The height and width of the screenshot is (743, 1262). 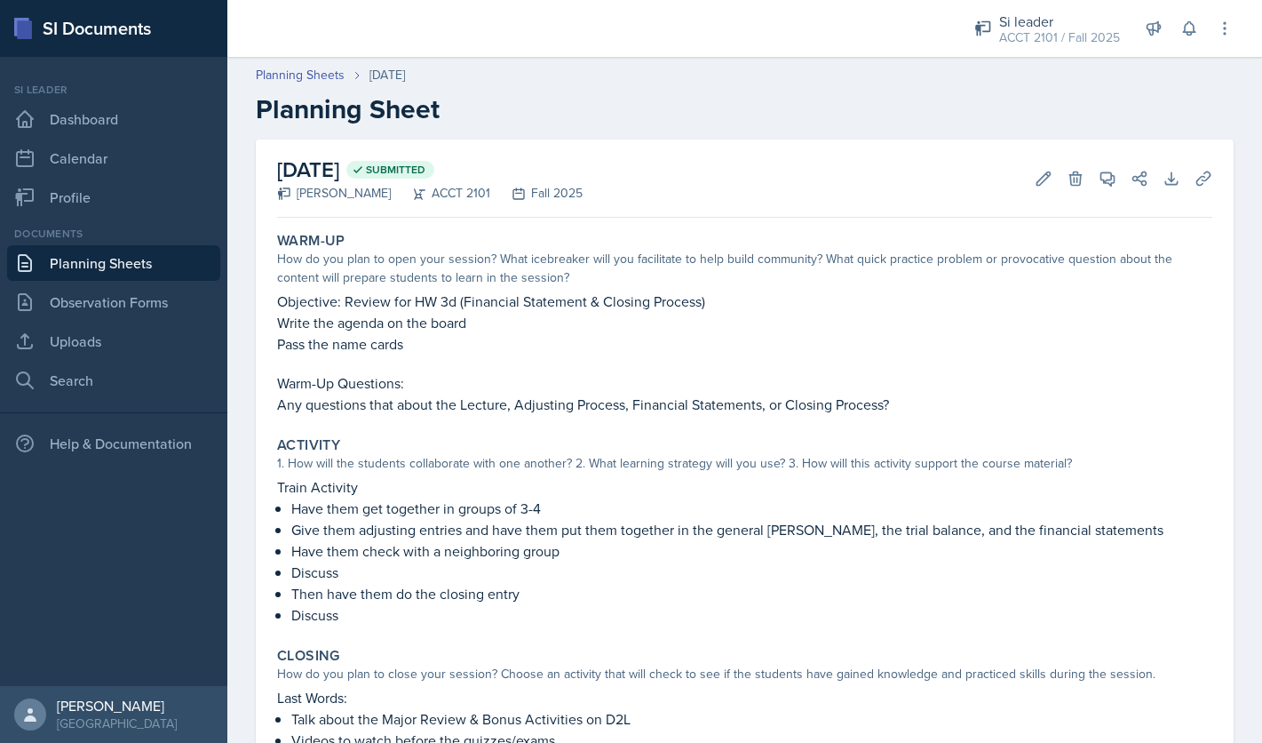 I want to click on label: Activity, so click(x=308, y=445).